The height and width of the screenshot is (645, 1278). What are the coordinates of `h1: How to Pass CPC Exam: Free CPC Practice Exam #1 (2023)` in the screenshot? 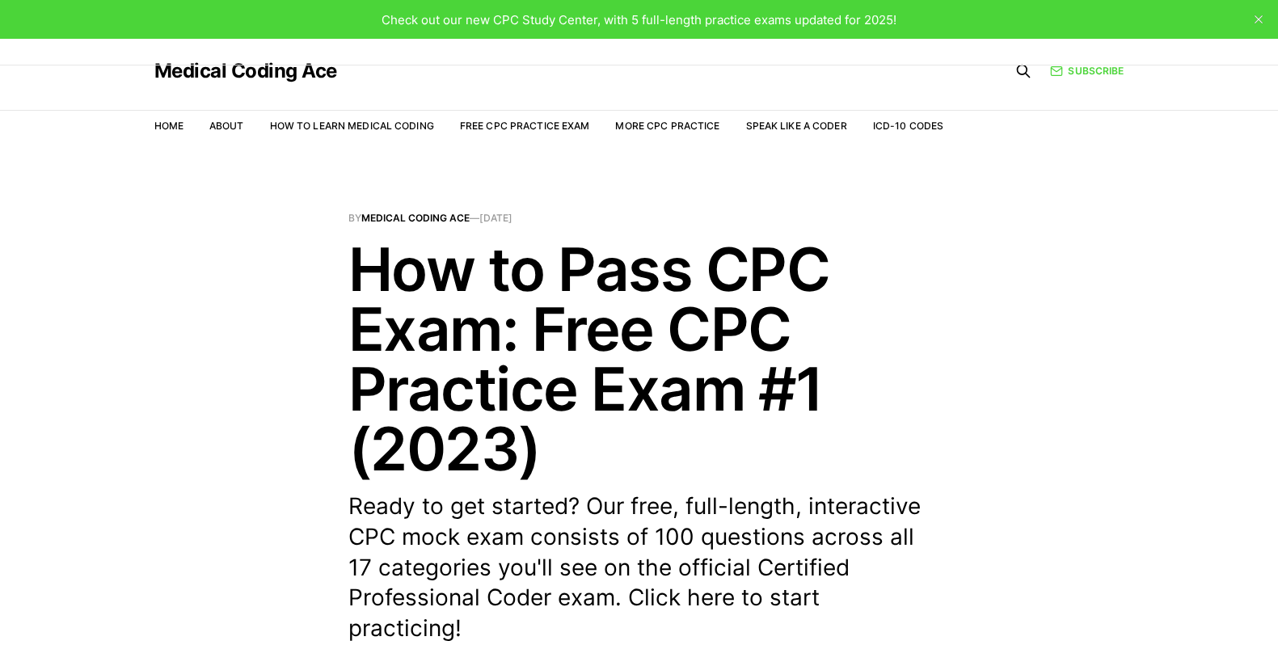 It's located at (639, 359).